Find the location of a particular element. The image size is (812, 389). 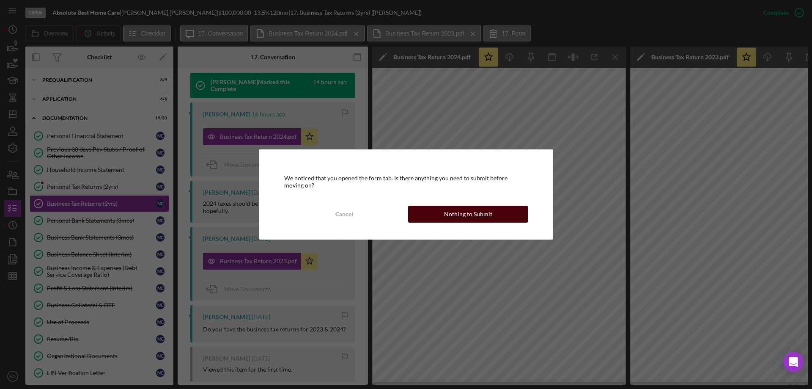

div: Cancel is located at coordinates (344, 214).